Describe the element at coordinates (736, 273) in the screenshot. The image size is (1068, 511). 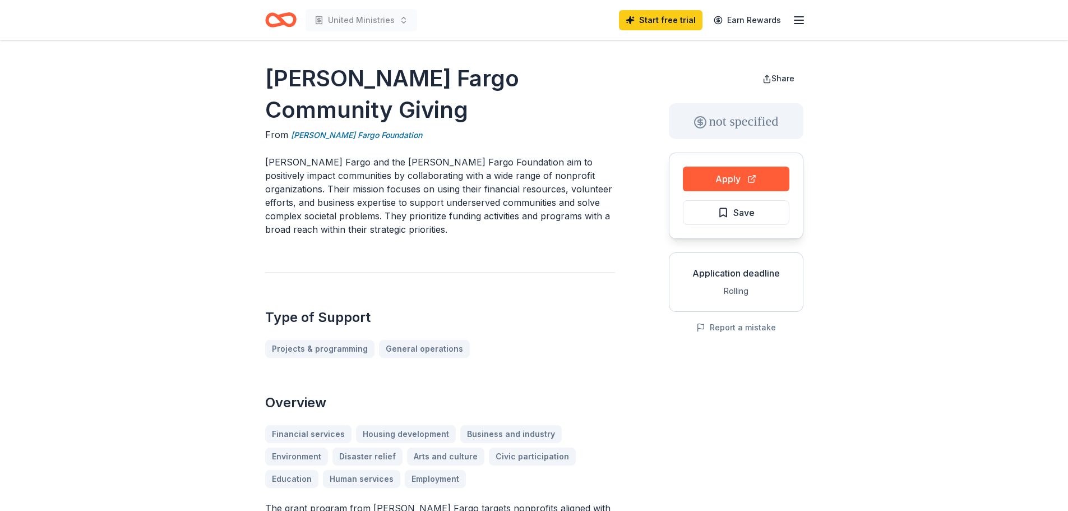
I see `div: Application deadline` at that location.